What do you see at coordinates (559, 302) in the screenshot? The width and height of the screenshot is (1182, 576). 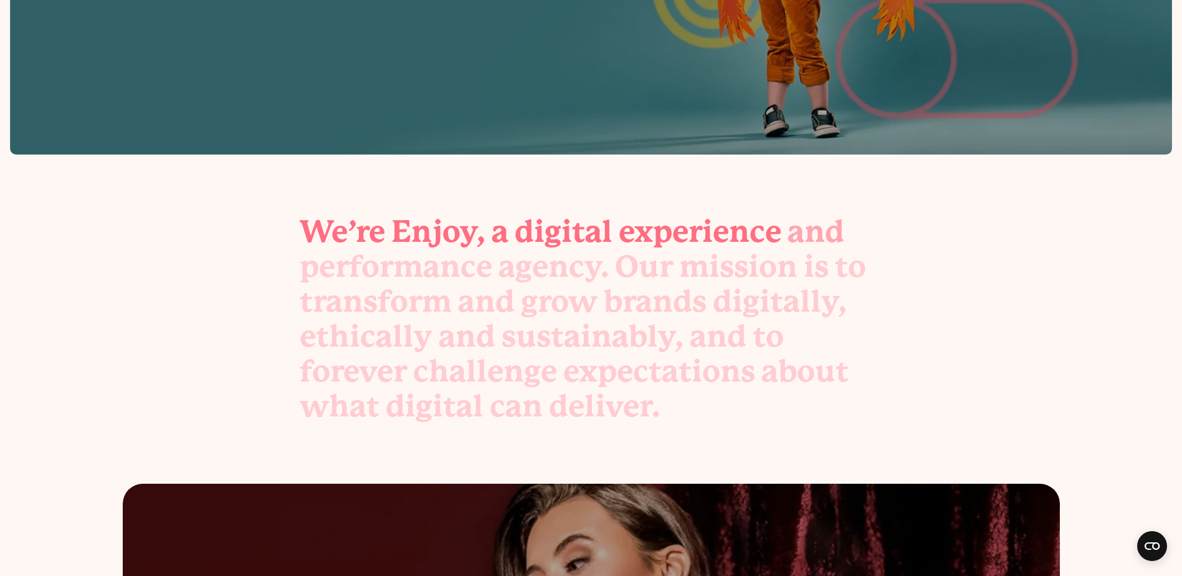 I see `div: grow` at bounding box center [559, 302].